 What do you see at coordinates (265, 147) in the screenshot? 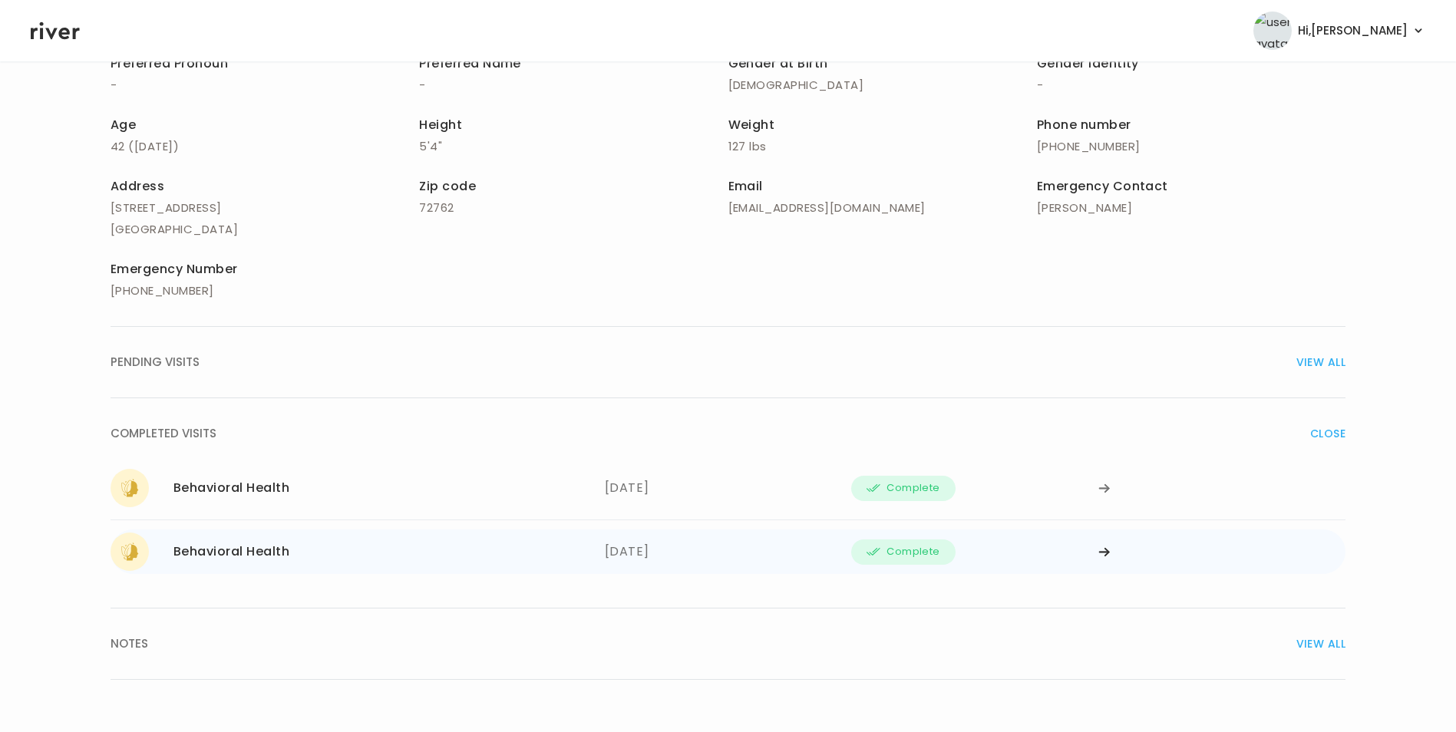
I see `p: 42` at bounding box center [265, 147].